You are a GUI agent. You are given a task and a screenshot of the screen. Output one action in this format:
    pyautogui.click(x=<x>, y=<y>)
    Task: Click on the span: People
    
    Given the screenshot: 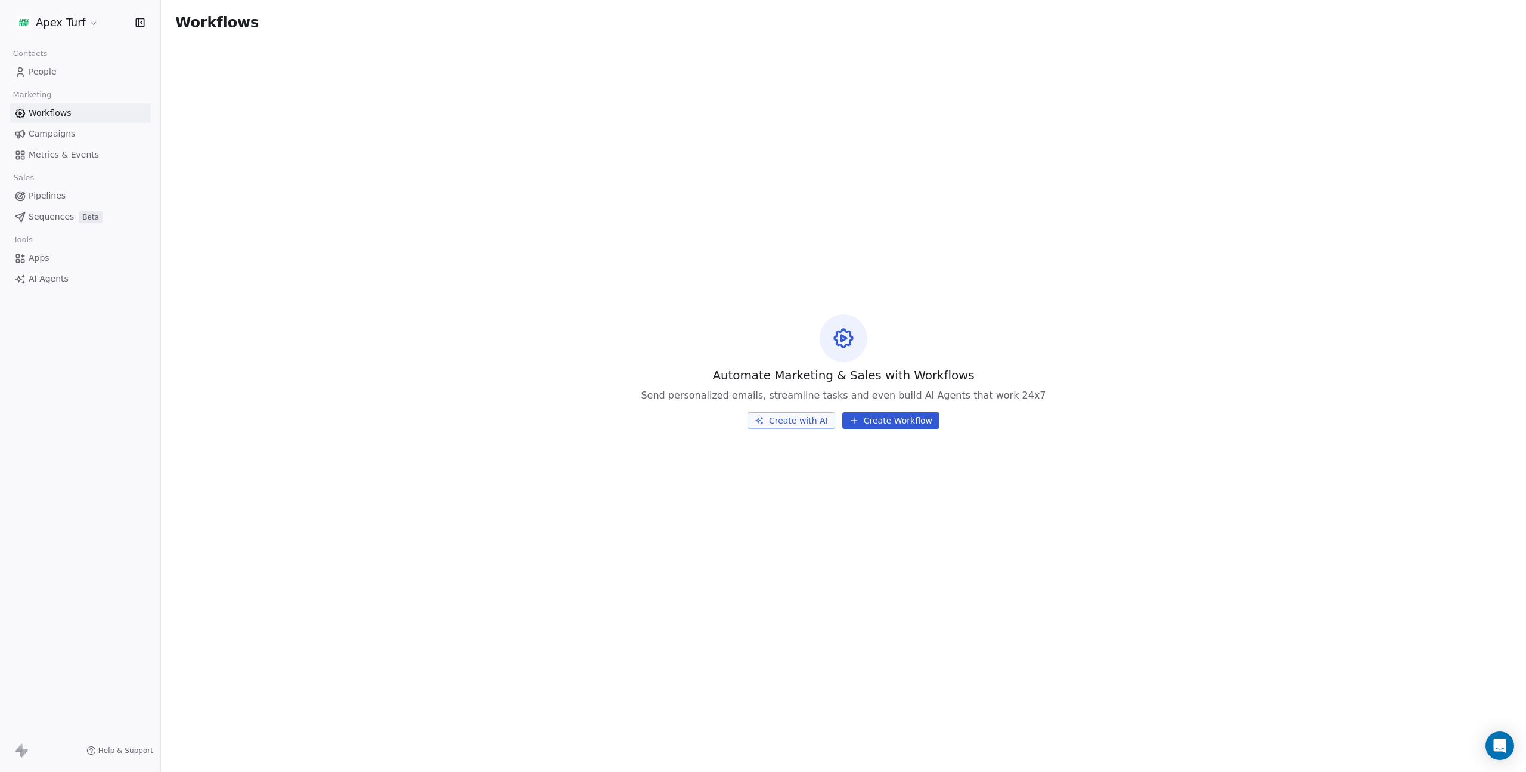 What is the action you would take?
    pyautogui.click(x=42, y=72)
    